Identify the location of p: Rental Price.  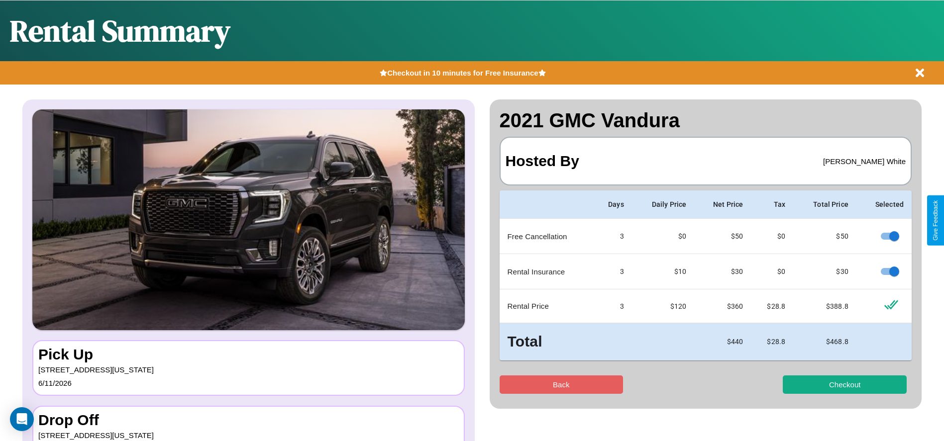
(546, 306).